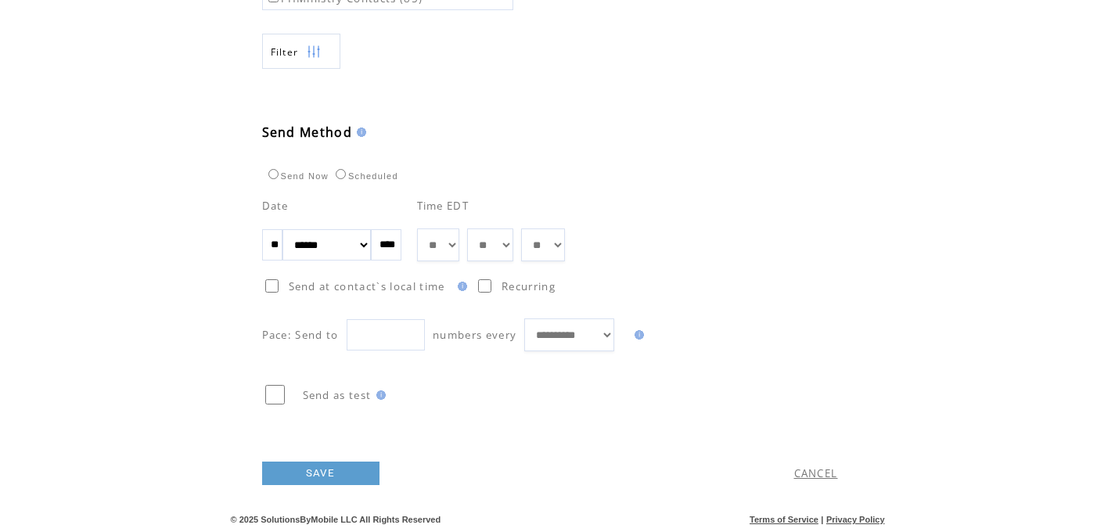 This screenshot has height=532, width=1115. I want to click on label: Send Now, so click(297, 176).